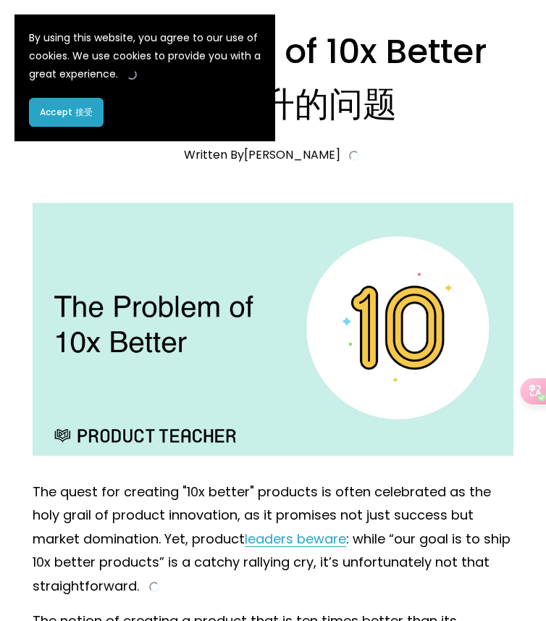  I want to click on font: 接受, so click(84, 112).